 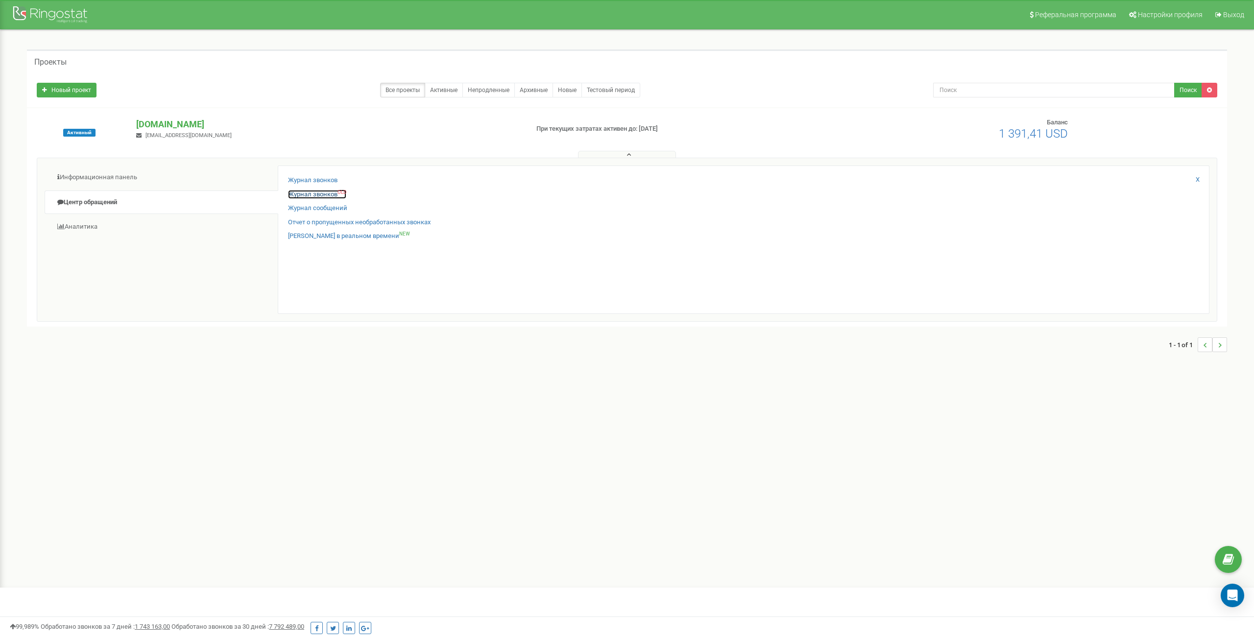 I want to click on span: Активный, so click(x=79, y=133).